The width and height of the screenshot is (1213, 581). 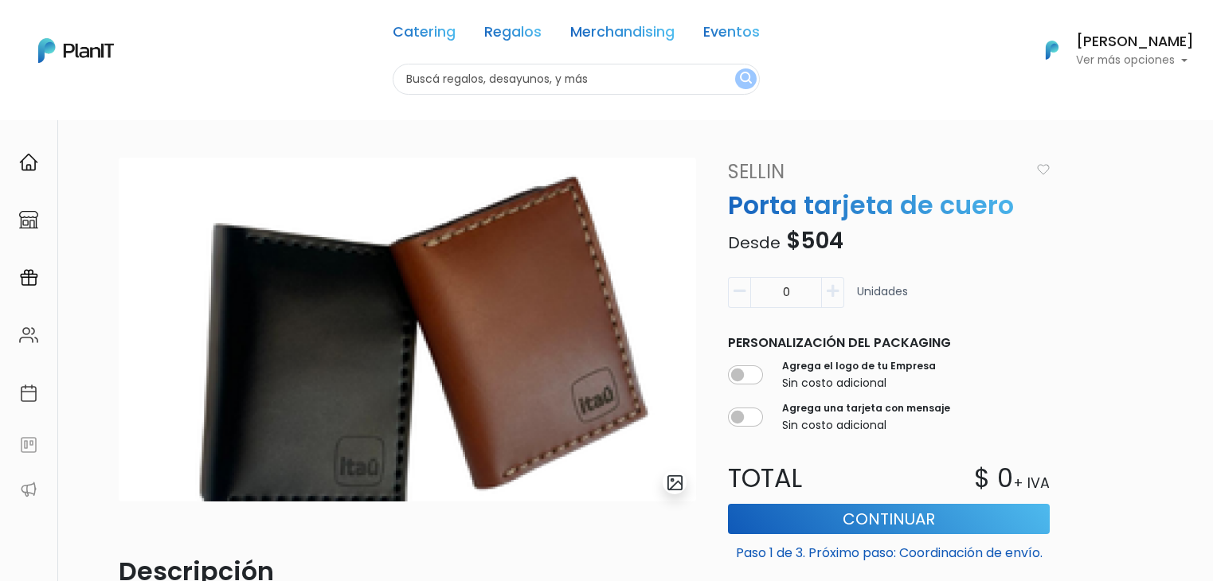 I want to click on p: Total, so click(x=803, y=479).